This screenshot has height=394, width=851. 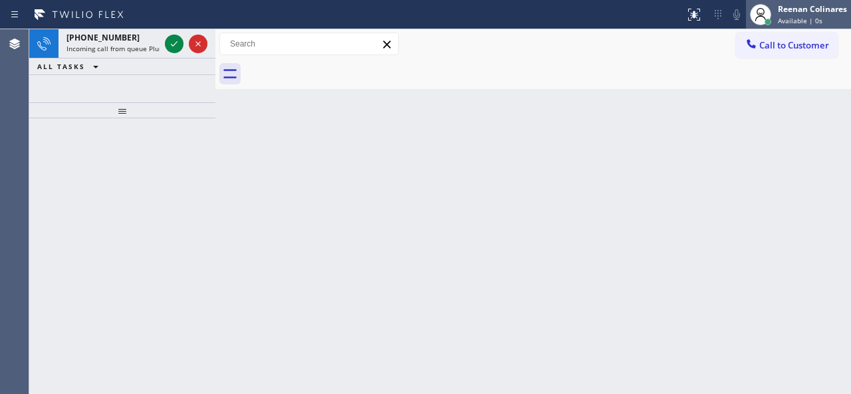 What do you see at coordinates (787, 45) in the screenshot?
I see `button: Call to Customer` at bounding box center [787, 45].